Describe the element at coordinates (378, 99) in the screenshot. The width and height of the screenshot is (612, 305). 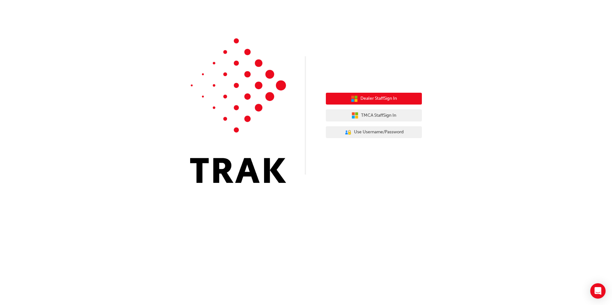
I see `span: Dealer Staff Sign In` at that location.